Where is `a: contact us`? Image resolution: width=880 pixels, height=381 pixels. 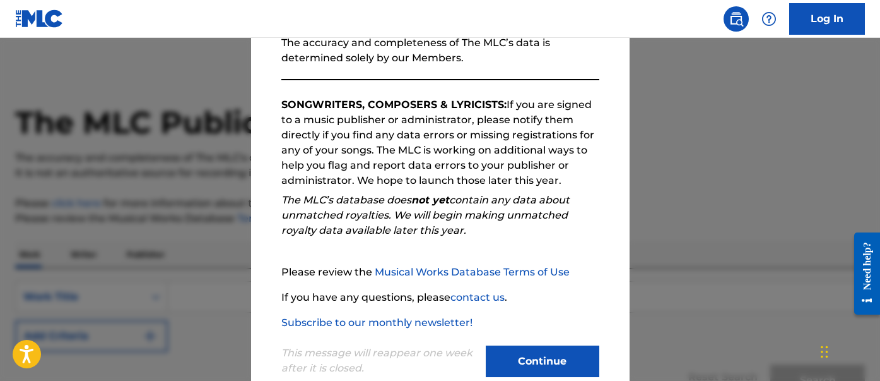
a: contact us is located at coordinates (478, 297).